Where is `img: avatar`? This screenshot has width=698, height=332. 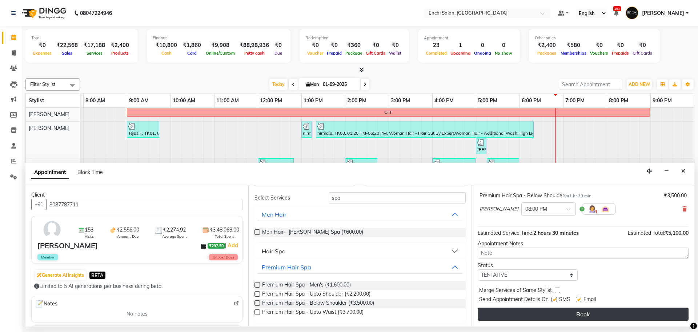 img: avatar is located at coordinates (52, 229).